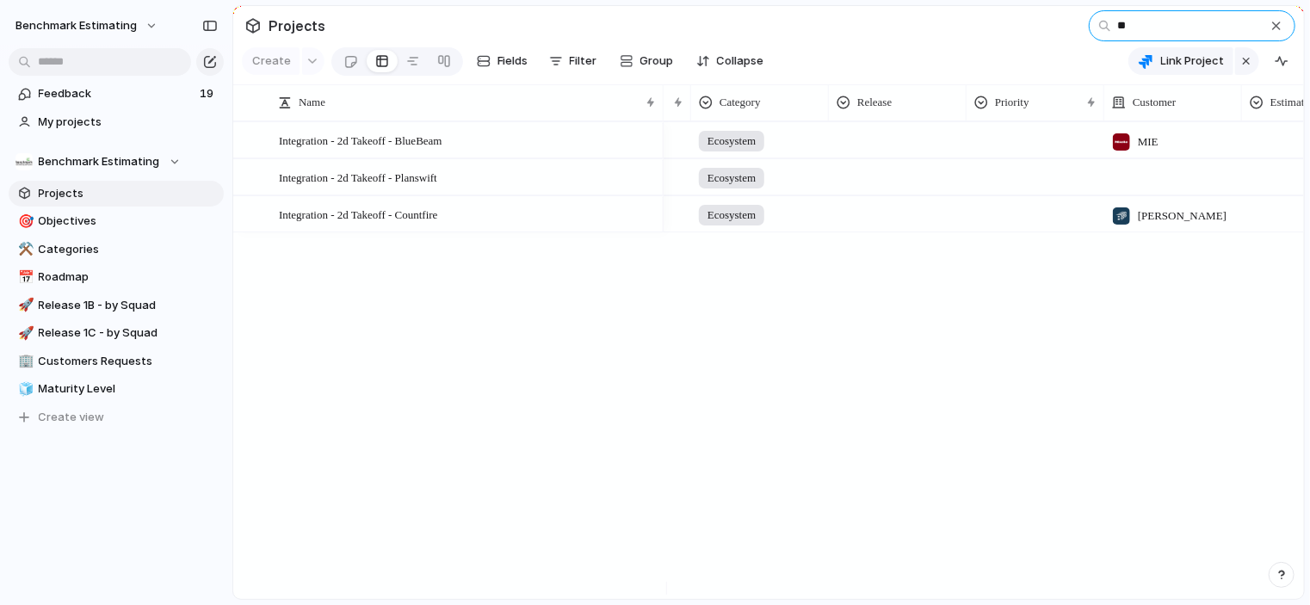 The height and width of the screenshot is (605, 1310). What do you see at coordinates (1193, 61) in the screenshot?
I see `span: Link Project` at bounding box center [1193, 61].